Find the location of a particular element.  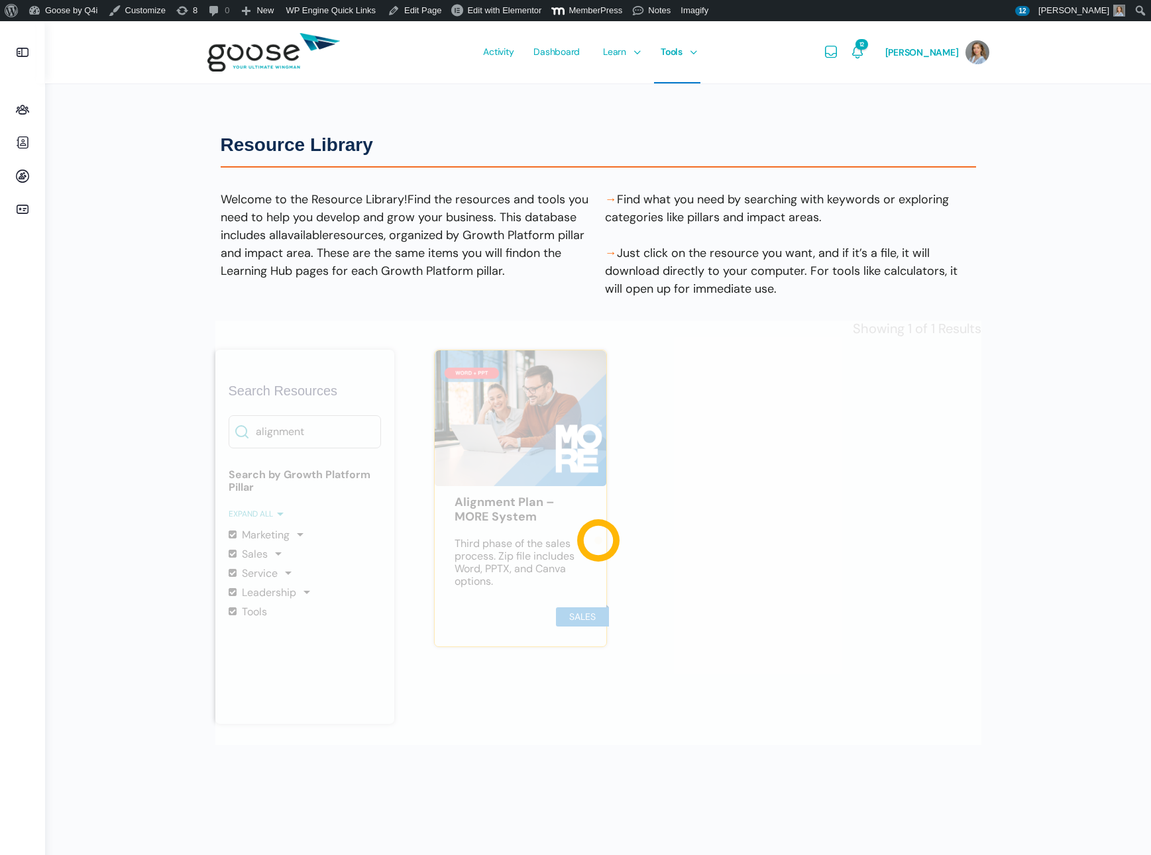

h1: Resource Library is located at coordinates (598, 145).